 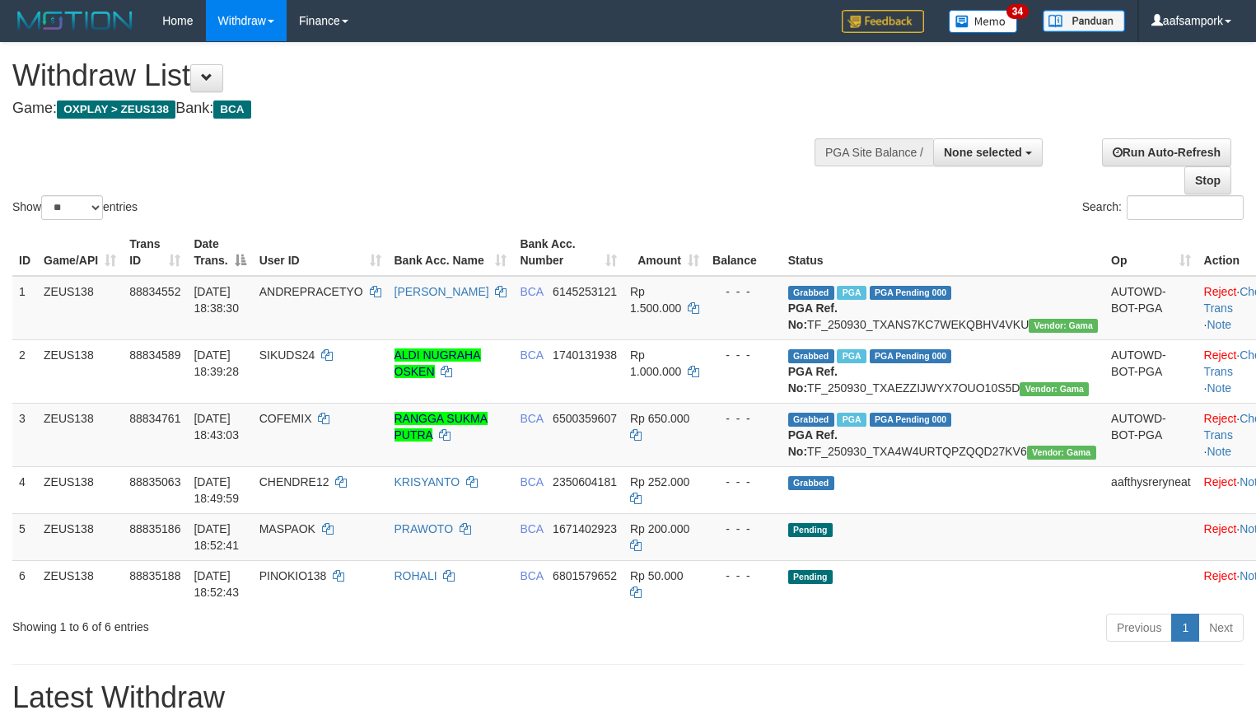 I want to click on input: Search:, so click(x=1186, y=208).